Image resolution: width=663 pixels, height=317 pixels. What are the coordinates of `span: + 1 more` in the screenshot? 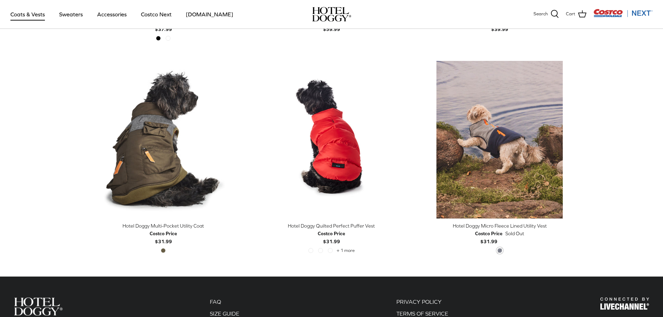 It's located at (346, 251).